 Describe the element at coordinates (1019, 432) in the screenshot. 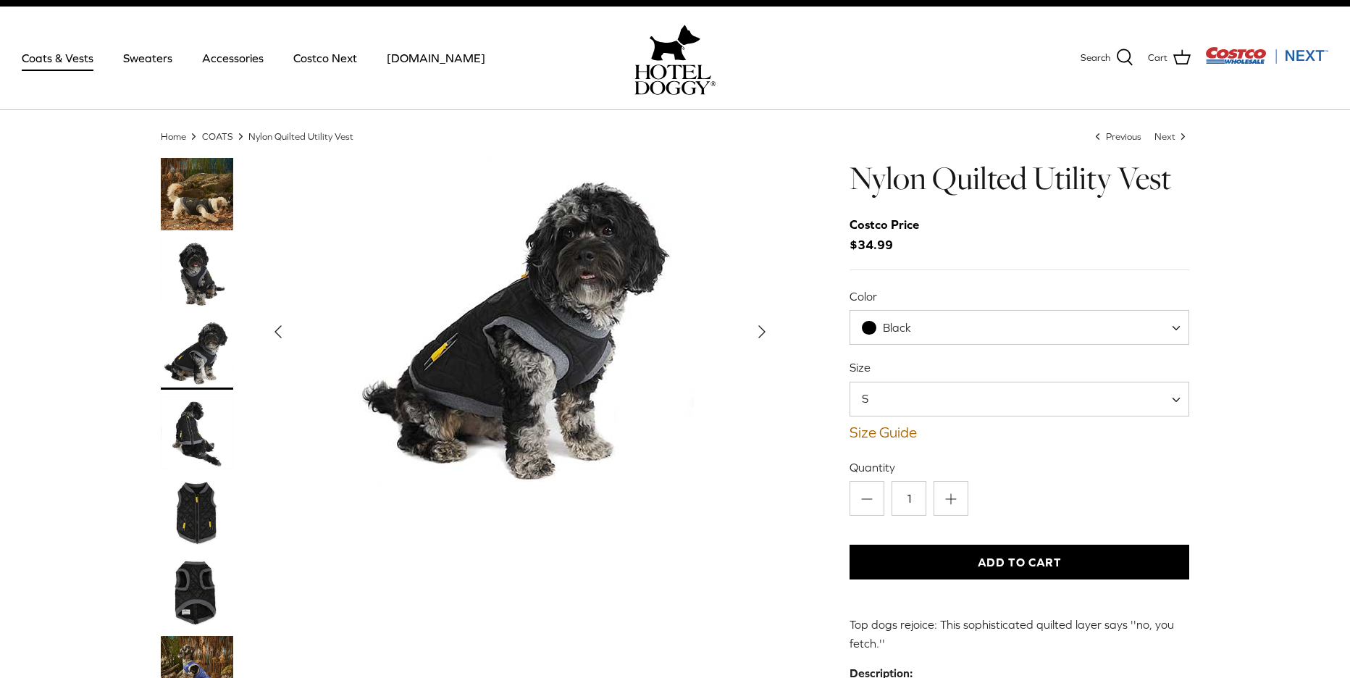

I see `a: Size Guide` at that location.